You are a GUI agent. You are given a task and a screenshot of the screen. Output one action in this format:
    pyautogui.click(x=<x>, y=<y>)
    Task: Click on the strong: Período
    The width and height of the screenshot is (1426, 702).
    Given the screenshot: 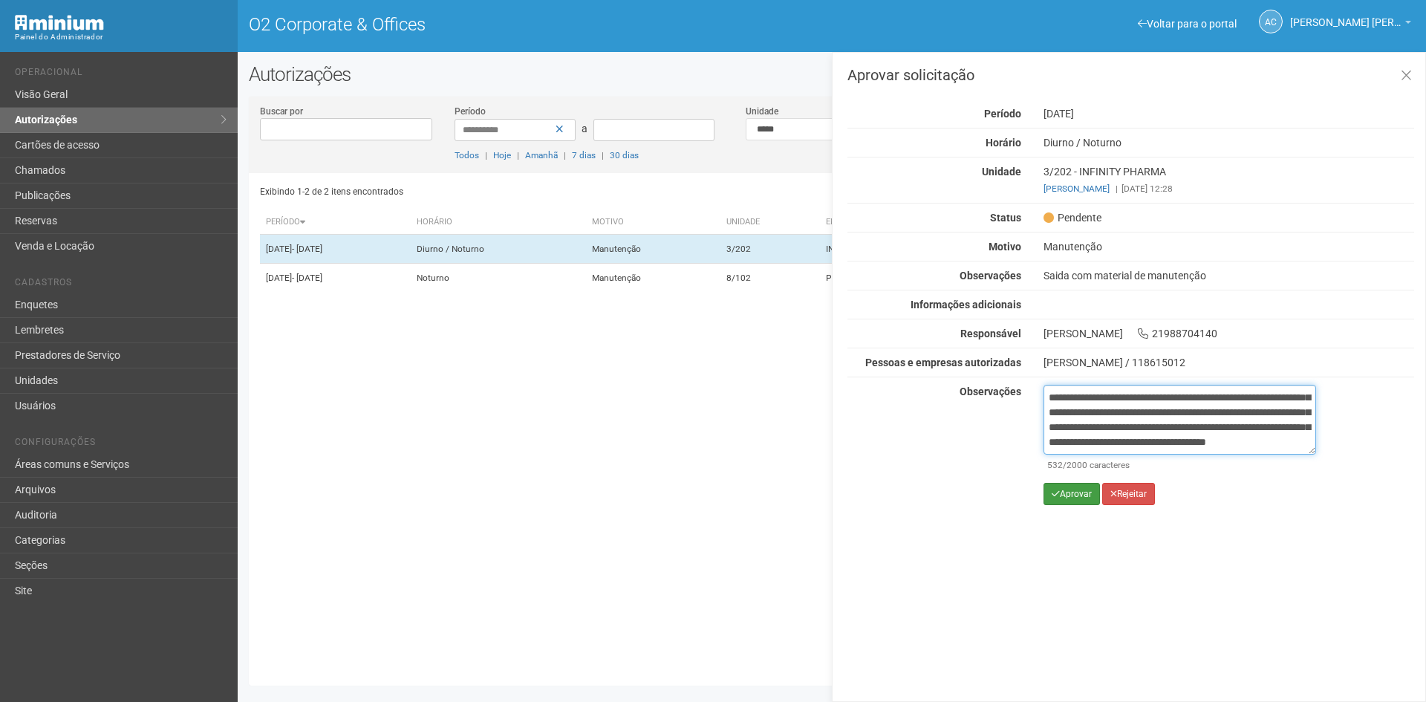 What is the action you would take?
    pyautogui.click(x=1002, y=114)
    